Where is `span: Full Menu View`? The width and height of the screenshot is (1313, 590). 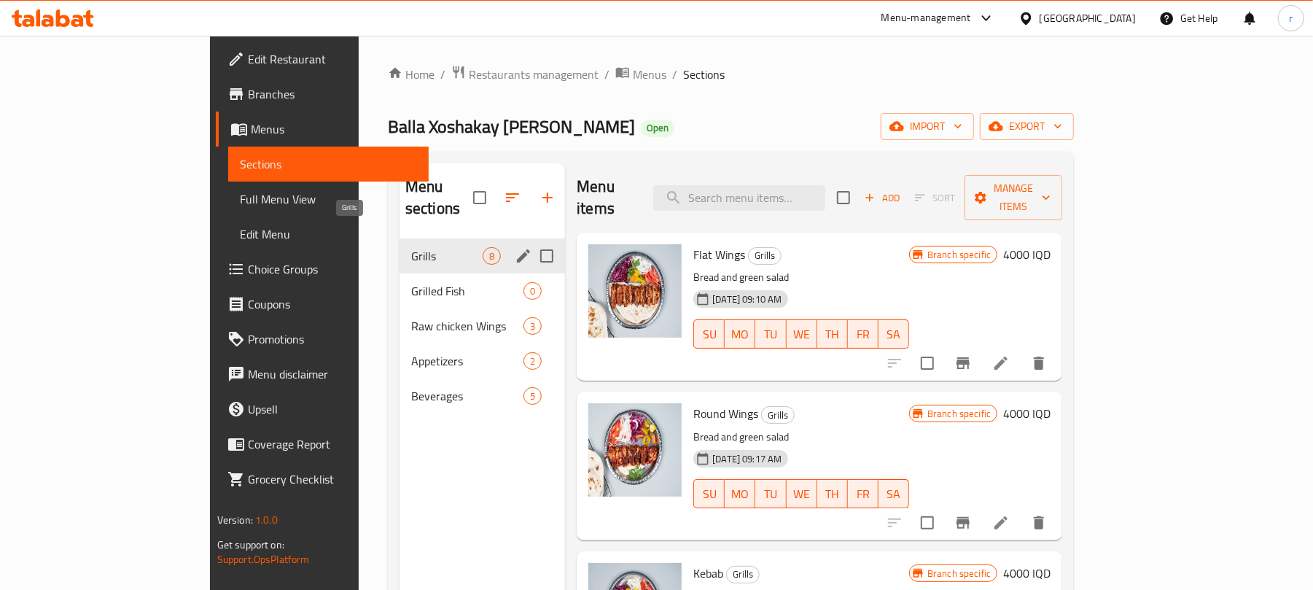
span: Full Menu View is located at coordinates (329, 199).